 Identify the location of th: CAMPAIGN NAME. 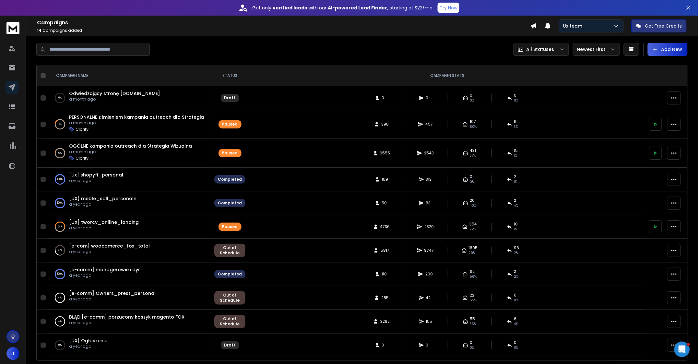
(129, 76).